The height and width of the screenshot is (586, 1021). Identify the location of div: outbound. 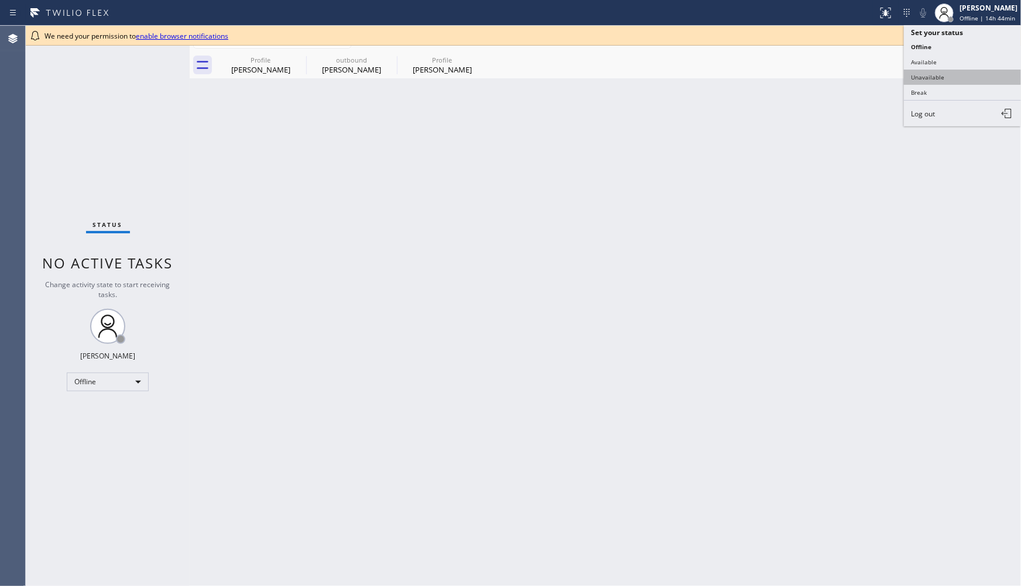
(351, 60).